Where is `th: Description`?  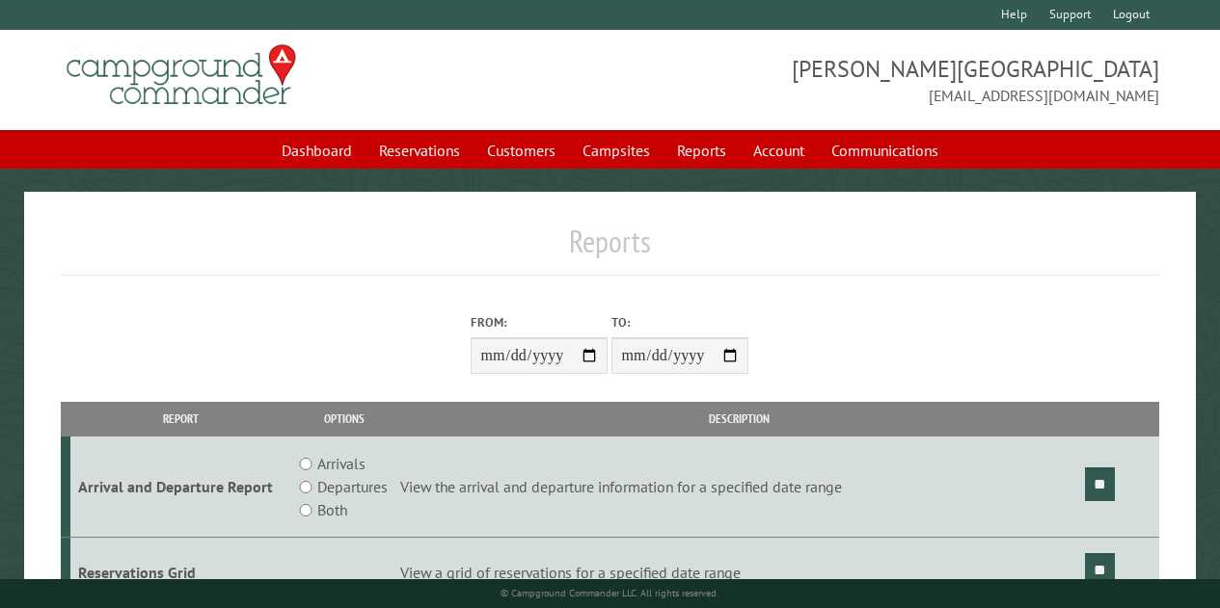 th: Description is located at coordinates (739, 418).